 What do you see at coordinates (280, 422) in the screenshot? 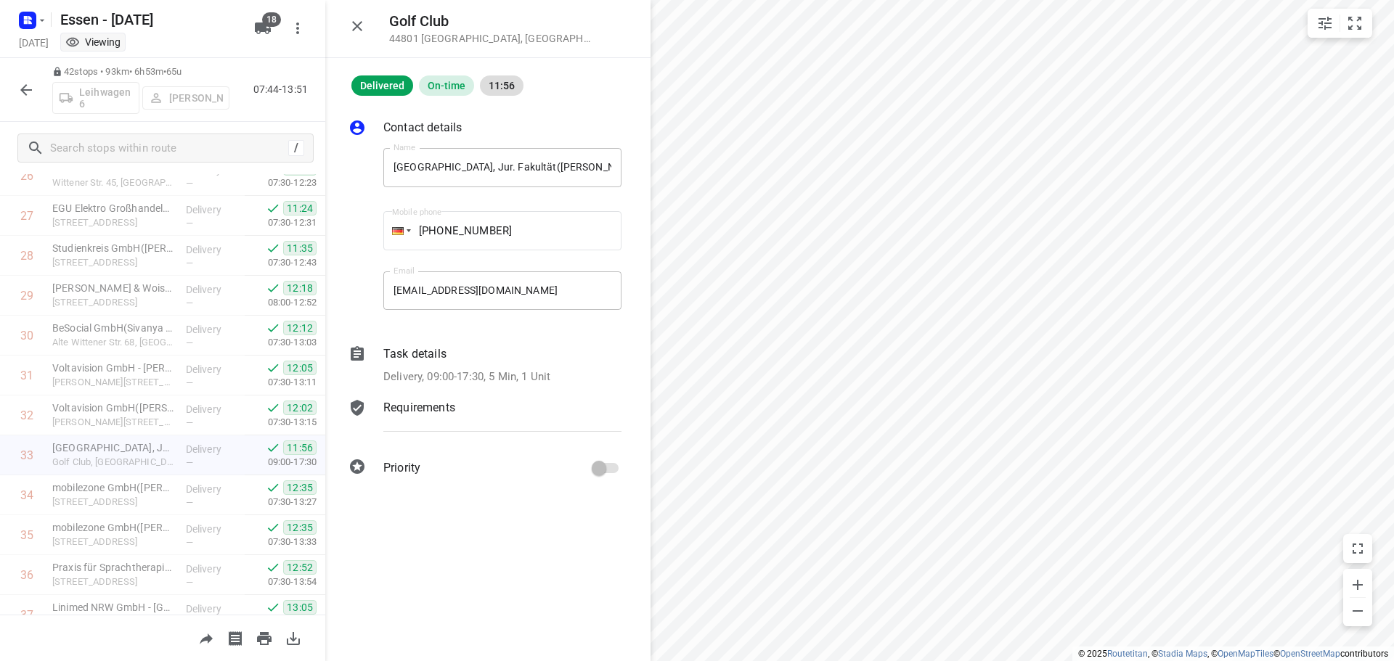
I see `p: 07:30-13:15` at bounding box center [280, 422].